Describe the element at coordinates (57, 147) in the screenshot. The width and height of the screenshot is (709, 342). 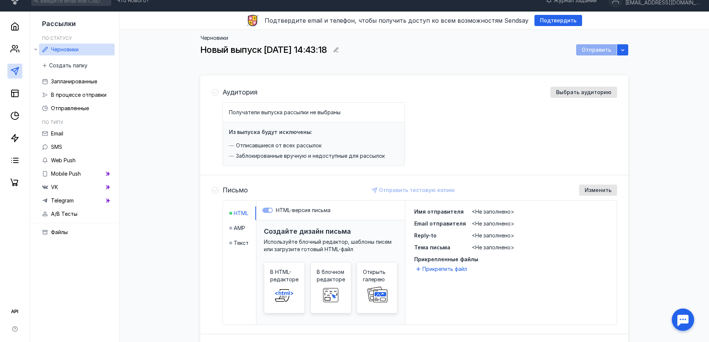
I see `span: SMS` at that location.